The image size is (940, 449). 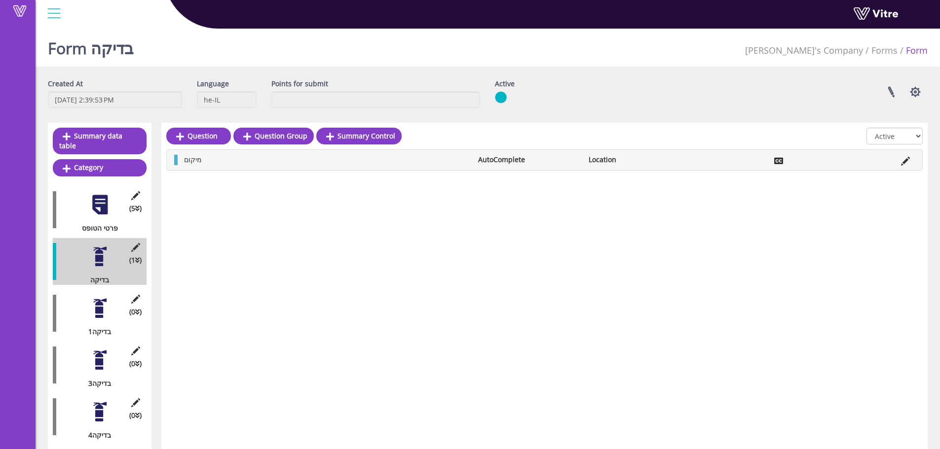 I want to click on a: Summary Control, so click(x=359, y=136).